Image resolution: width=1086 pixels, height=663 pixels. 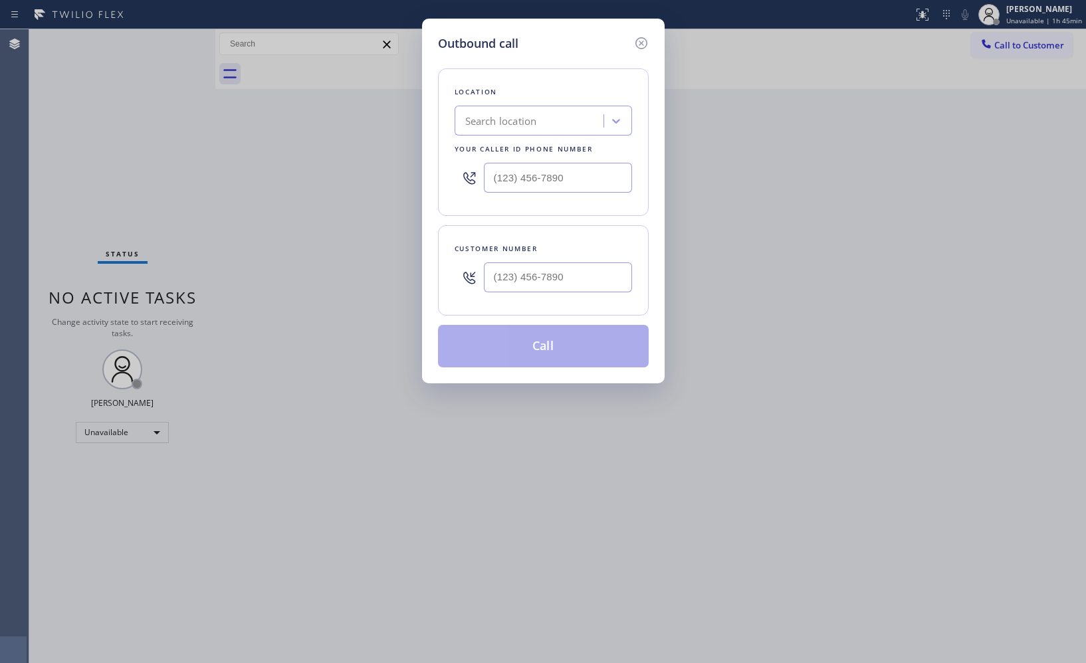 What do you see at coordinates (543, 248) in the screenshot?
I see `div: Customer number` at bounding box center [543, 248].